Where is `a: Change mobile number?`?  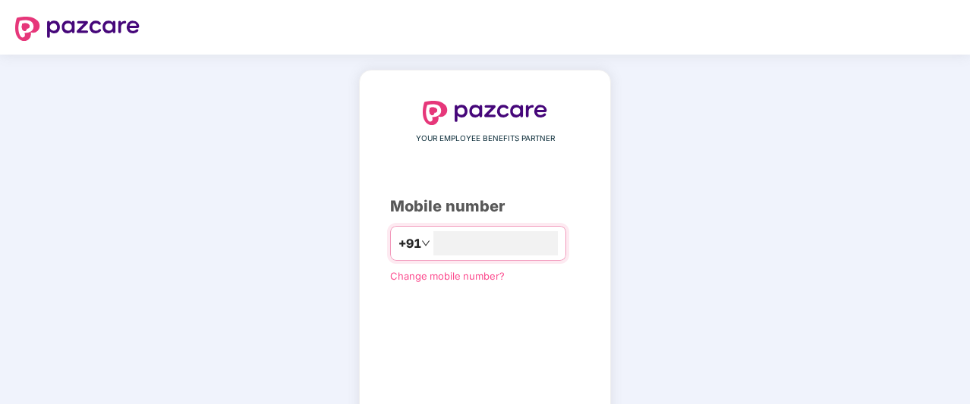 a: Change mobile number? is located at coordinates (447, 276).